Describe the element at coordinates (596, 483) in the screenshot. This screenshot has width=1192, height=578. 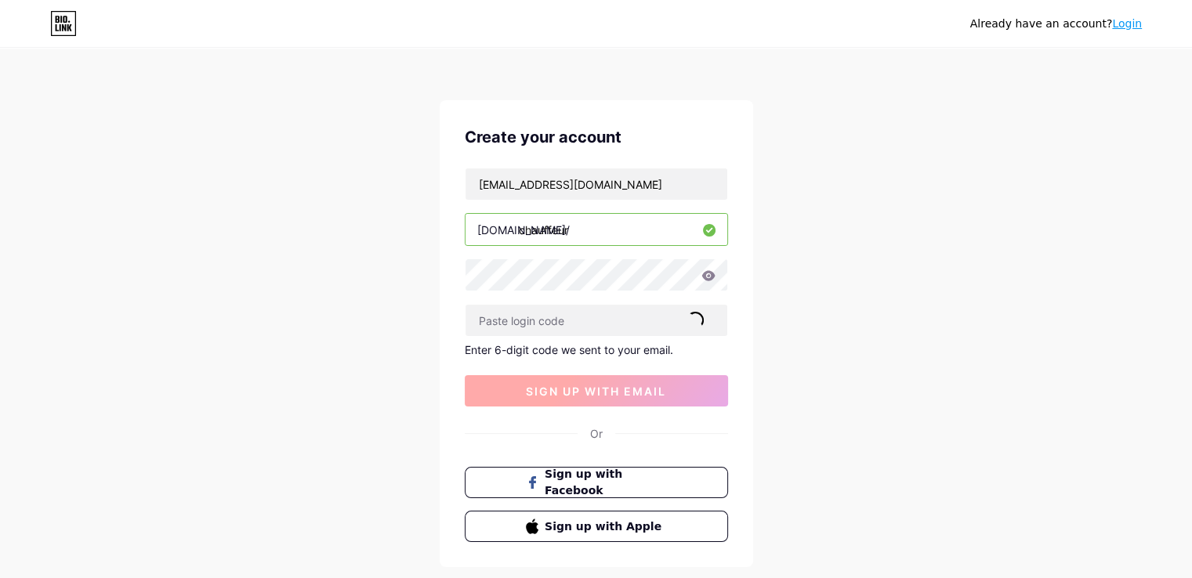
I see `button: Sign up with Facebook` at that location.